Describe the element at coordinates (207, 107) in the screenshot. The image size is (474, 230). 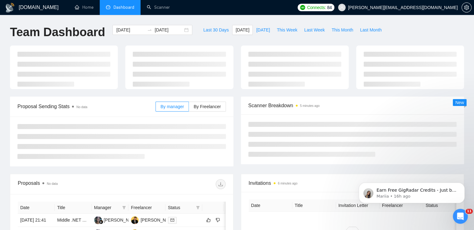
I see `span: By Freelancer` at that location.